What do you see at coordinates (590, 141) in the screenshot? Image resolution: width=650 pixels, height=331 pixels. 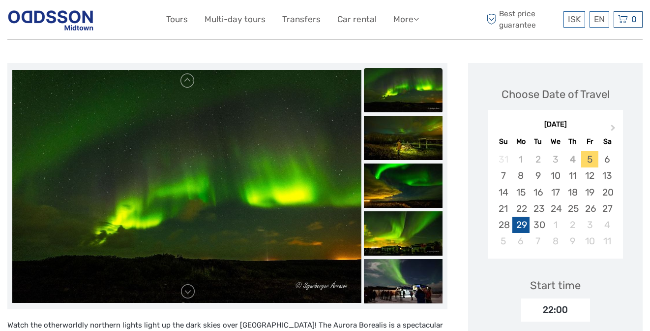 I see `div: Fr` at bounding box center [590, 141].